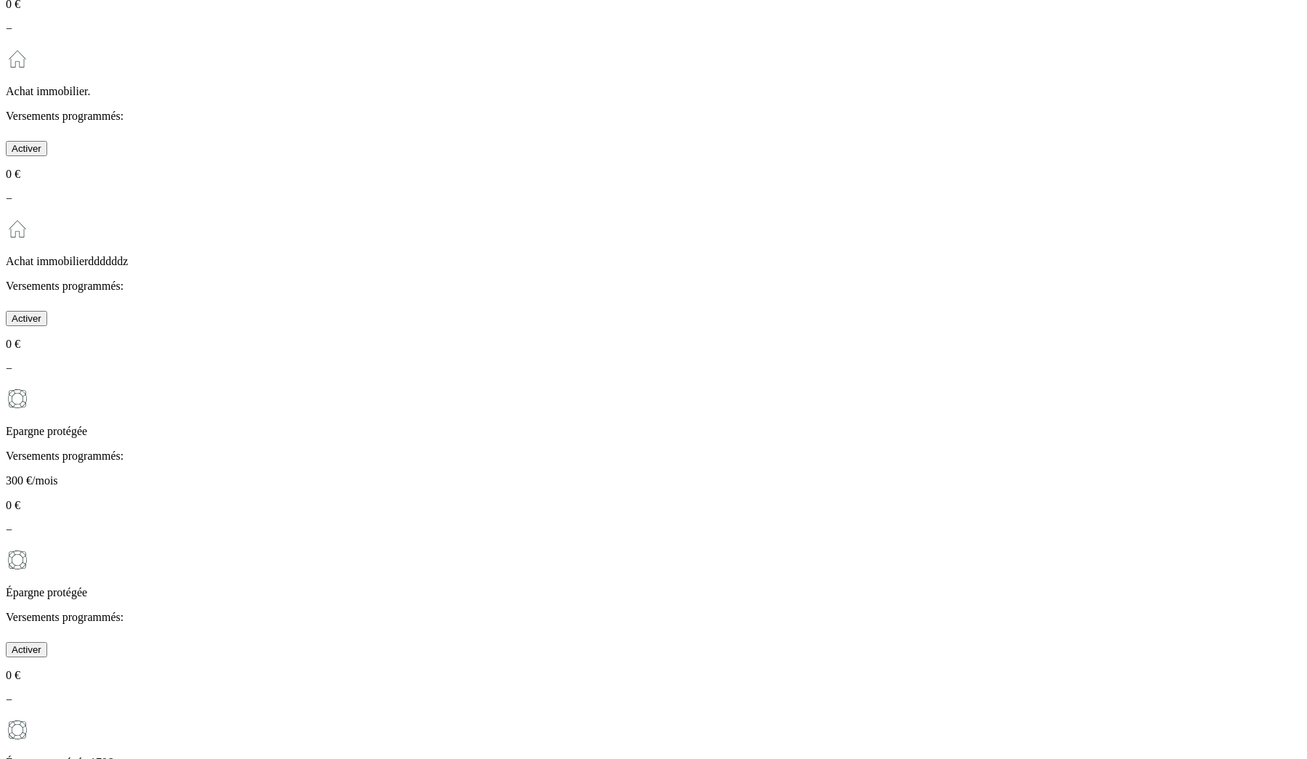  I want to click on p: 300 € /mois, so click(654, 481).